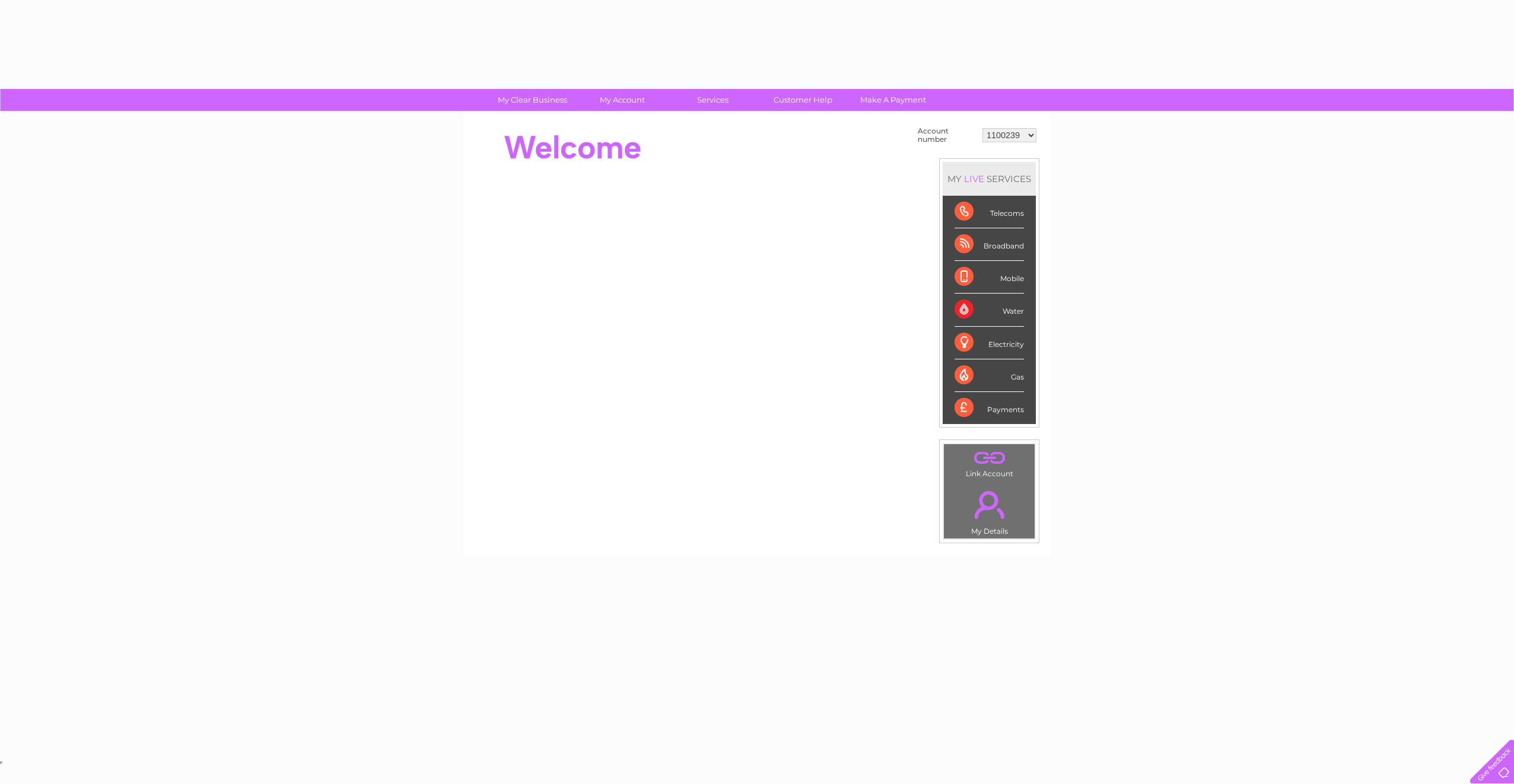 The width and height of the screenshot is (1514, 784). I want to click on div: Telecoms, so click(990, 212).